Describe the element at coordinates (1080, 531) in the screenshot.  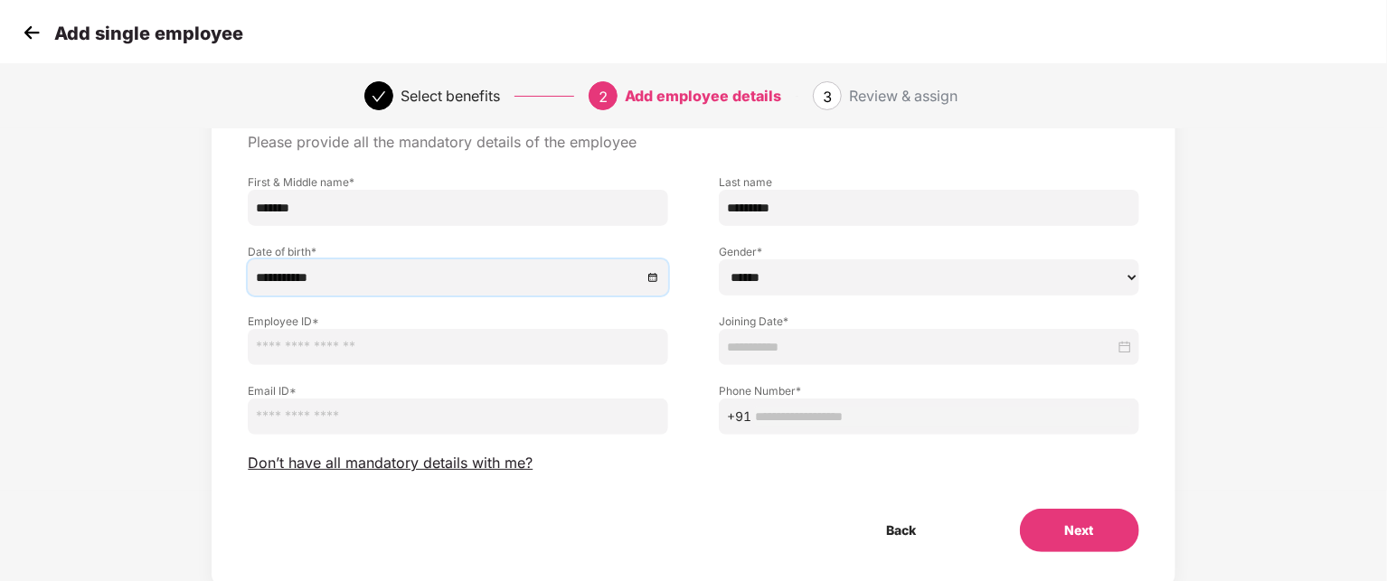
I see `button: Next` at that location.